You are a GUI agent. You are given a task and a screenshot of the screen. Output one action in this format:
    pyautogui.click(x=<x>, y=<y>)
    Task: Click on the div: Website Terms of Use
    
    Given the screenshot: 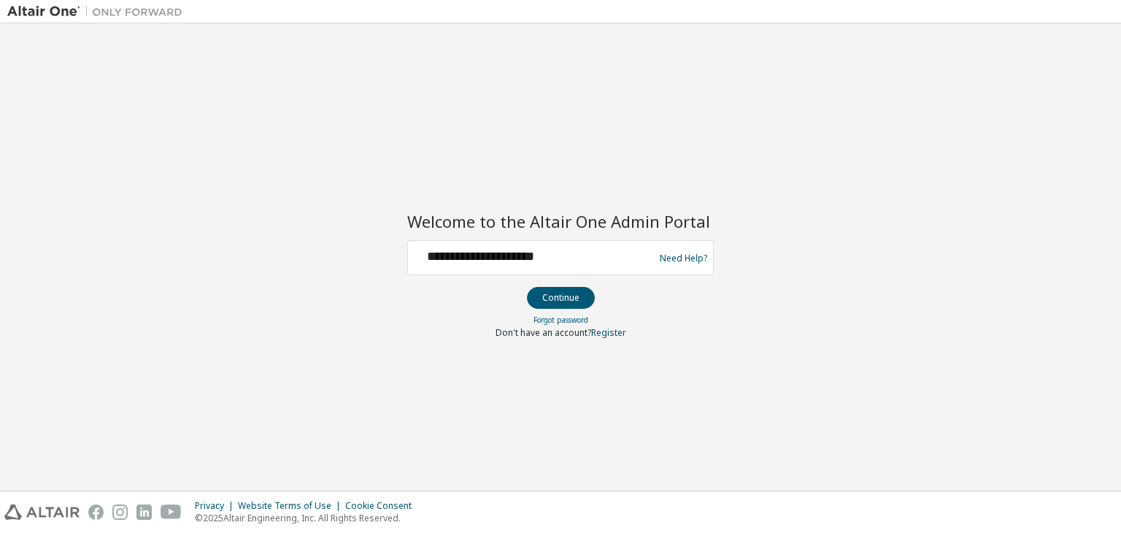 What is the action you would take?
    pyautogui.click(x=291, y=506)
    